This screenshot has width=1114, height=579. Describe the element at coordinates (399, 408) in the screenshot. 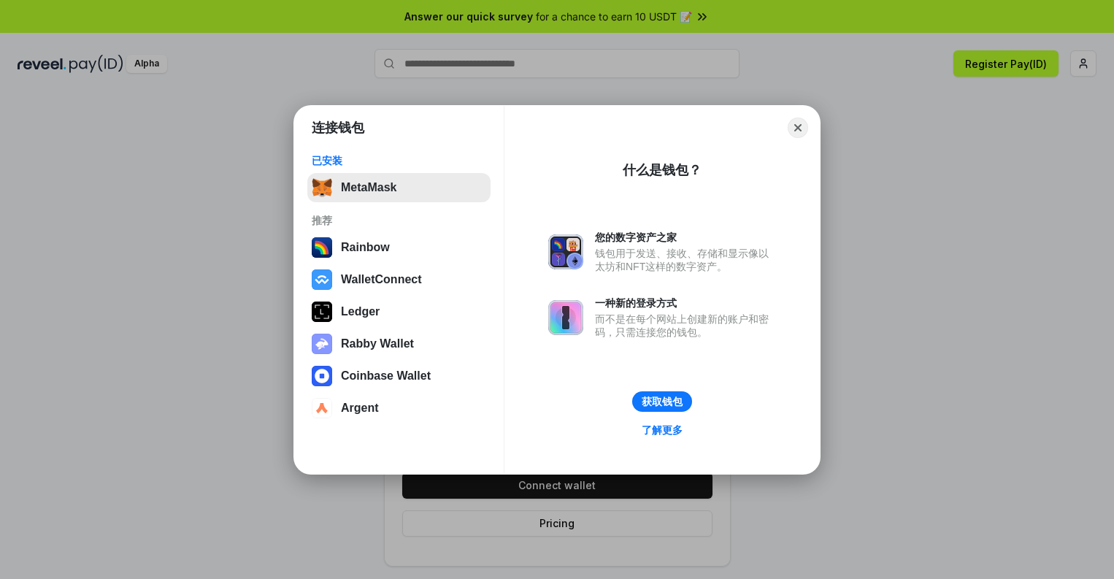

I see `button: Argent` at that location.